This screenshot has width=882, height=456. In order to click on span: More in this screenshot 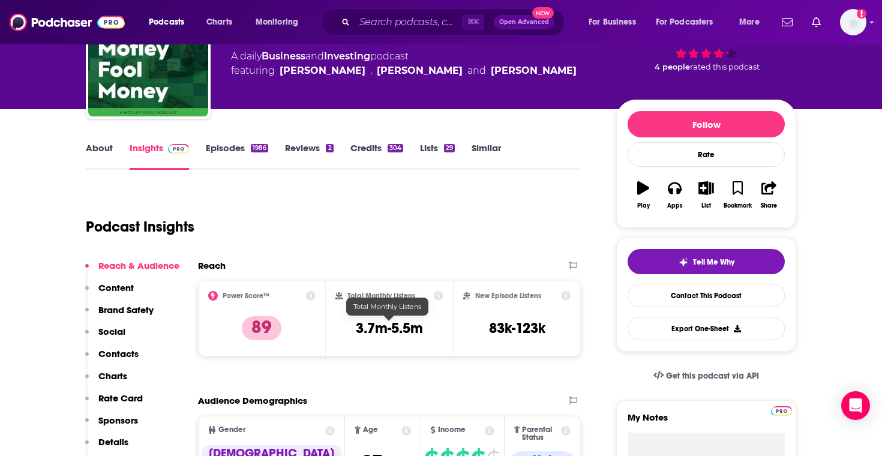, I will do `click(749, 22)`.